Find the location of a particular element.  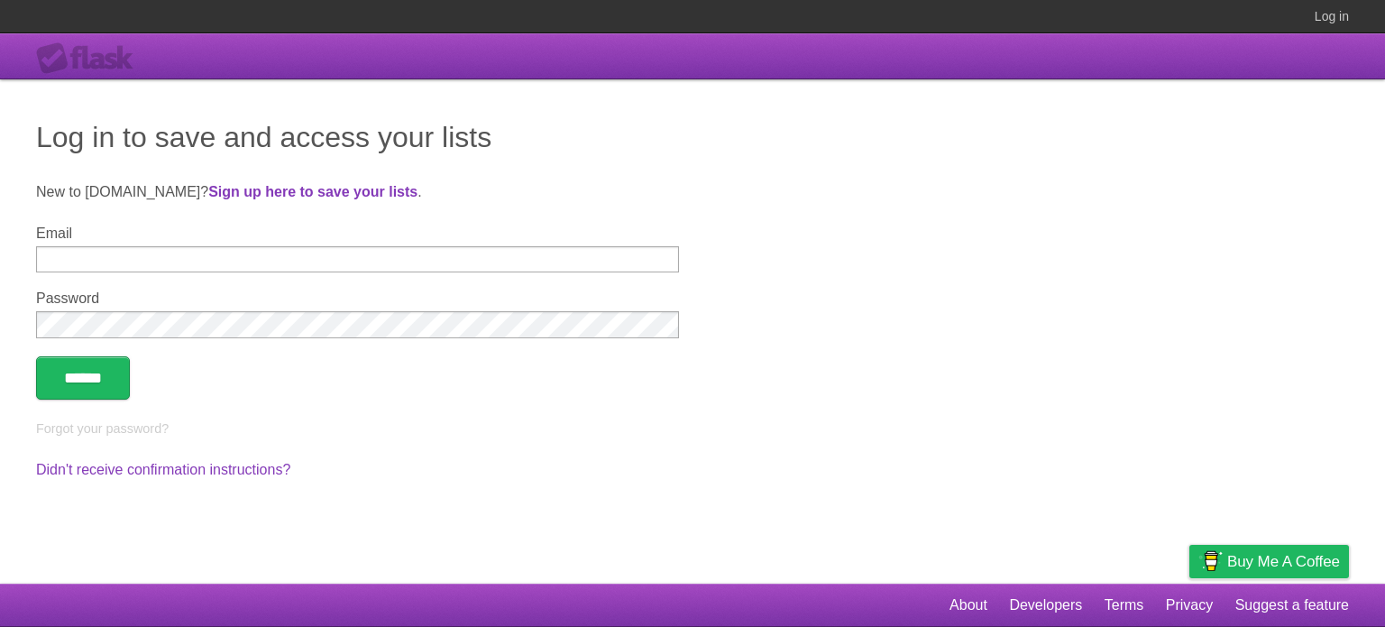

a: About is located at coordinates (969, 605).